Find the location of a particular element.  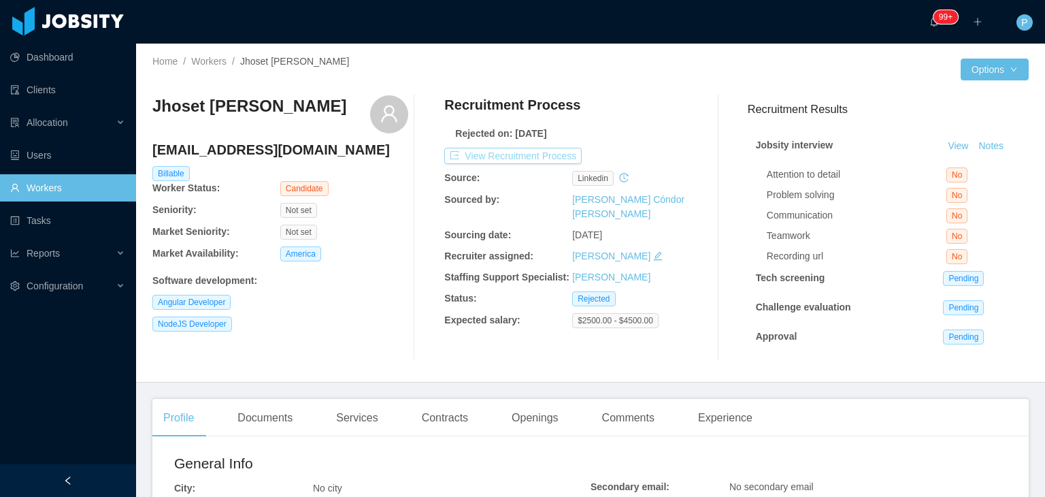

a: View is located at coordinates (958, 146).